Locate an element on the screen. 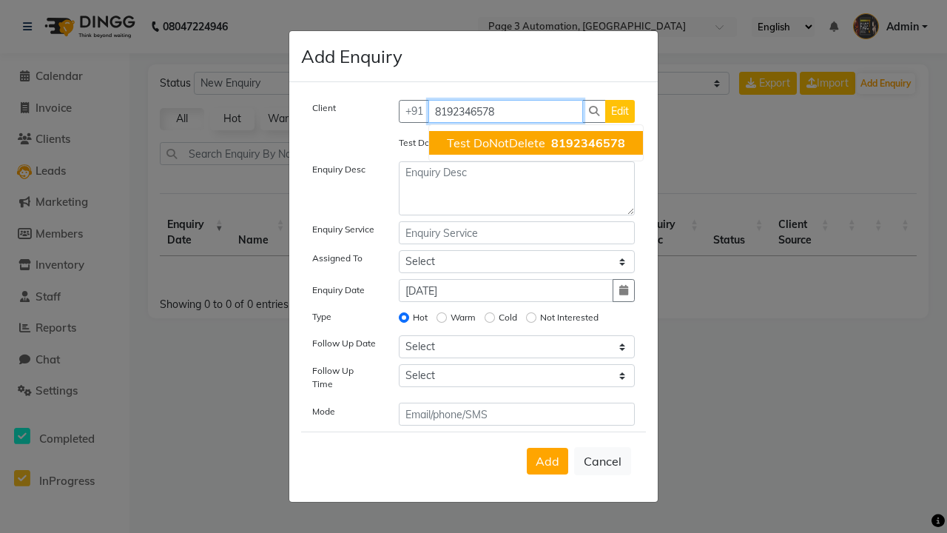 The image size is (947, 533). label: Cold is located at coordinates (507, 317).